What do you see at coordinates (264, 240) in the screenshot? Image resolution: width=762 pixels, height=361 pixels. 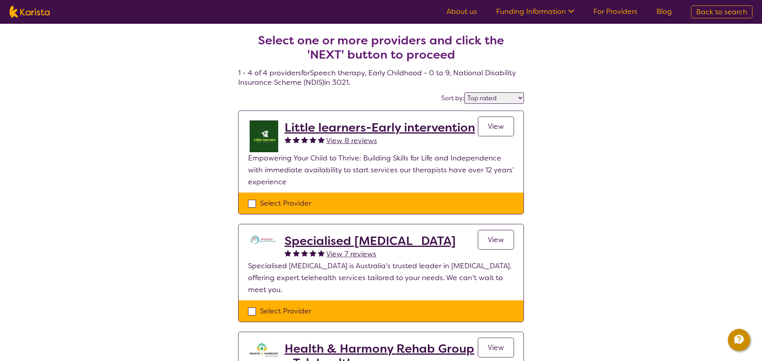 I see `img: tc7lufxpovpqcirzzyzq.png` at bounding box center [264, 240].